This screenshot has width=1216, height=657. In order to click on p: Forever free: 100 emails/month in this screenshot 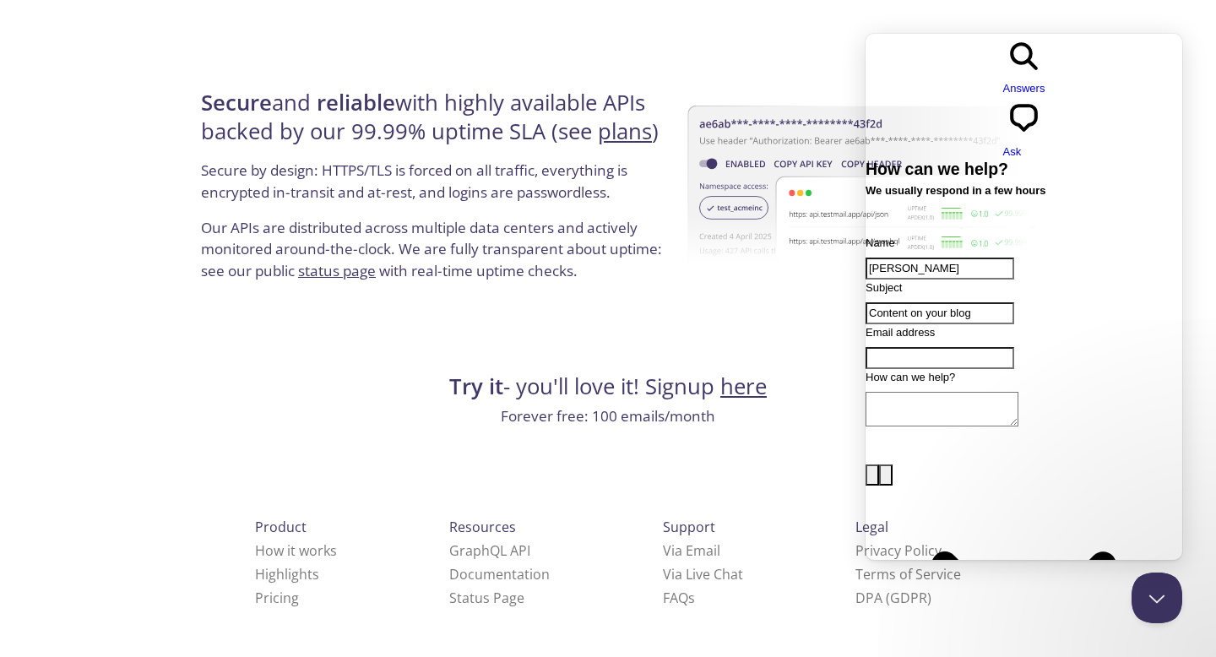, I will do `click(608, 416)`.